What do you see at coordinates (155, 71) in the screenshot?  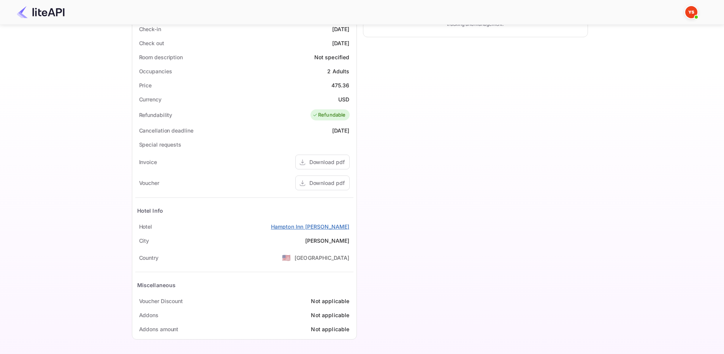 I see `div: Occupancies` at bounding box center [155, 71].